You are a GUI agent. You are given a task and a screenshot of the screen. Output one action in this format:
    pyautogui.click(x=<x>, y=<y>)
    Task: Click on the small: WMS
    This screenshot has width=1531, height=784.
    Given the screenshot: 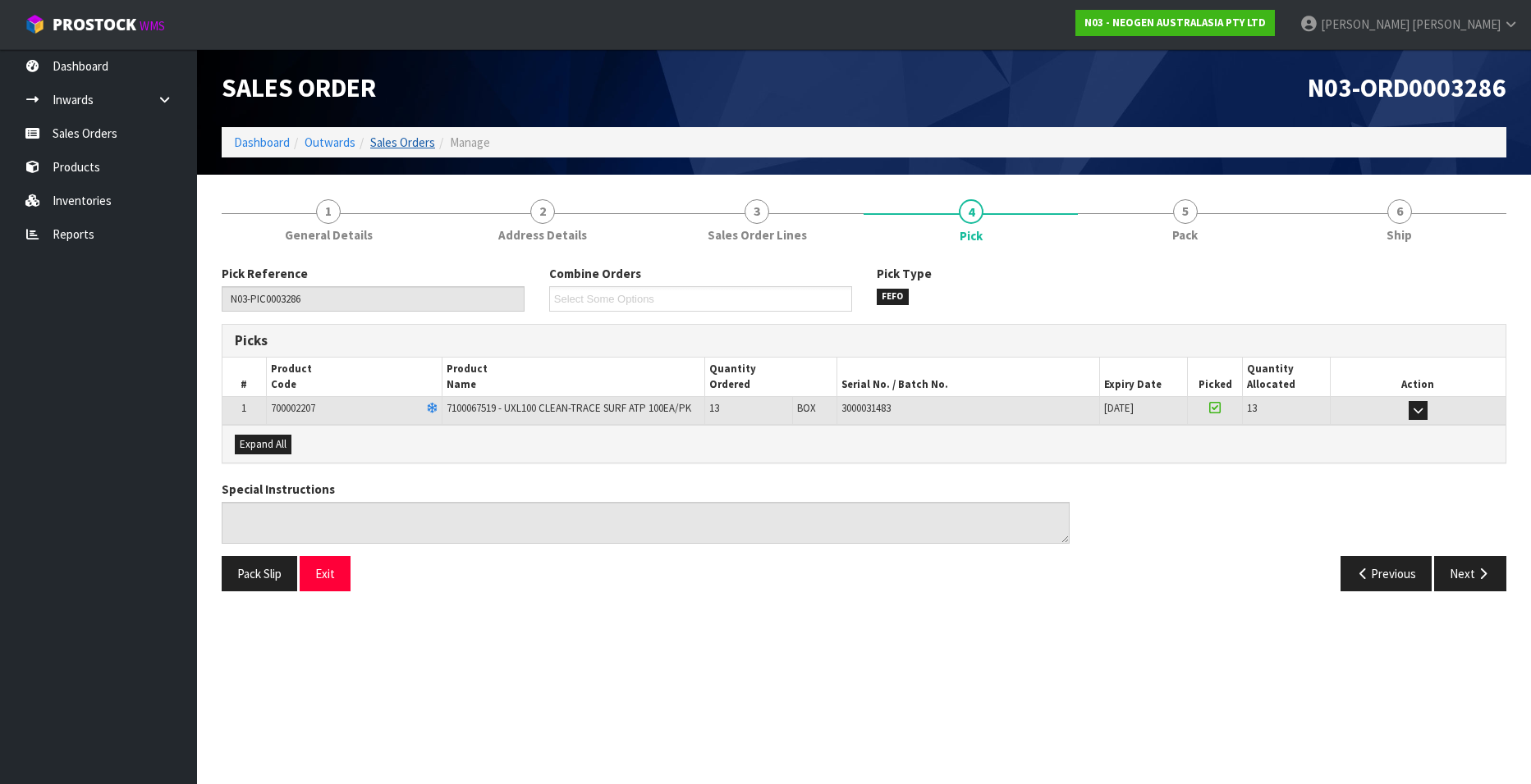 What is the action you would take?
    pyautogui.click(x=152, y=25)
    